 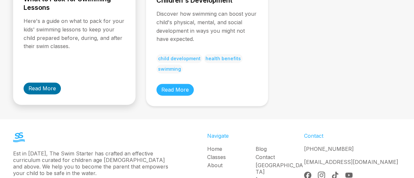 What do you see at coordinates (19, 137) in the screenshot?
I see `img: The Swim Starter Logo` at bounding box center [19, 137].